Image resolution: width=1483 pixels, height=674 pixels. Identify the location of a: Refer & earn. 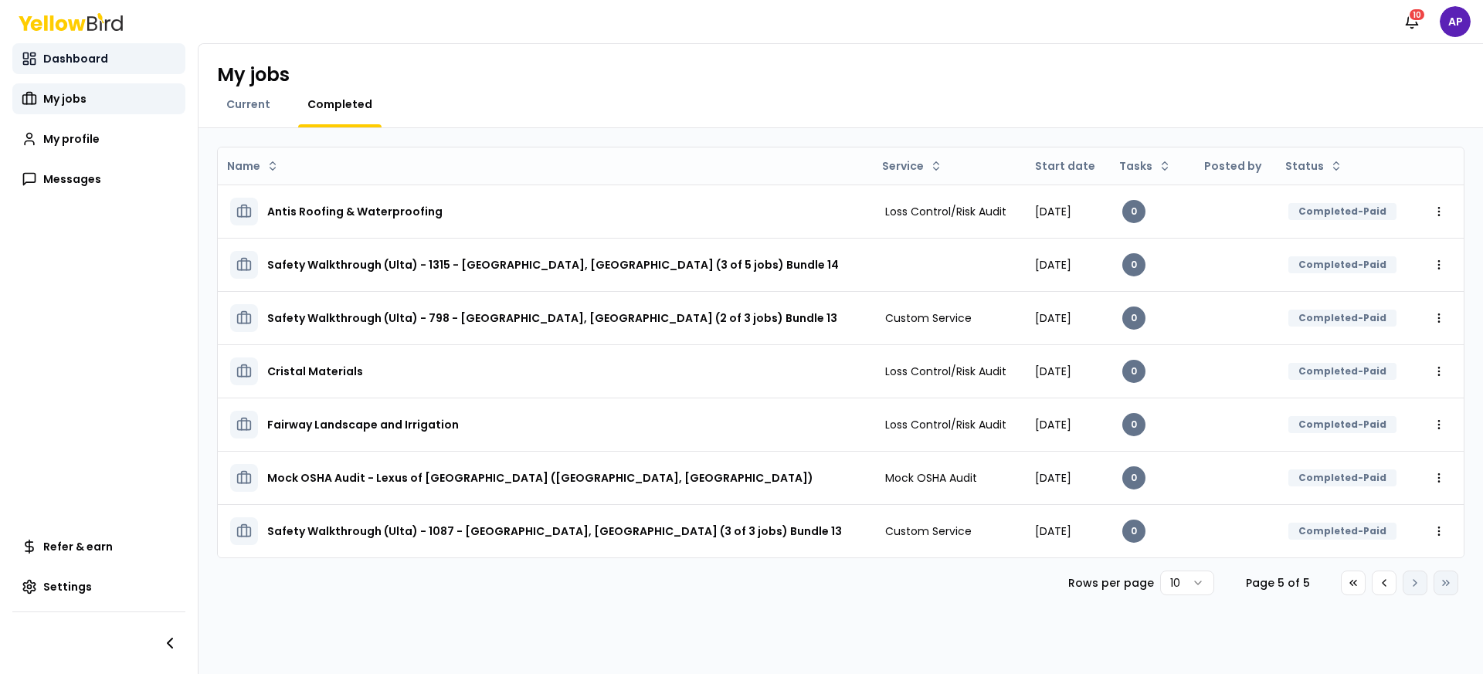
(99, 547).